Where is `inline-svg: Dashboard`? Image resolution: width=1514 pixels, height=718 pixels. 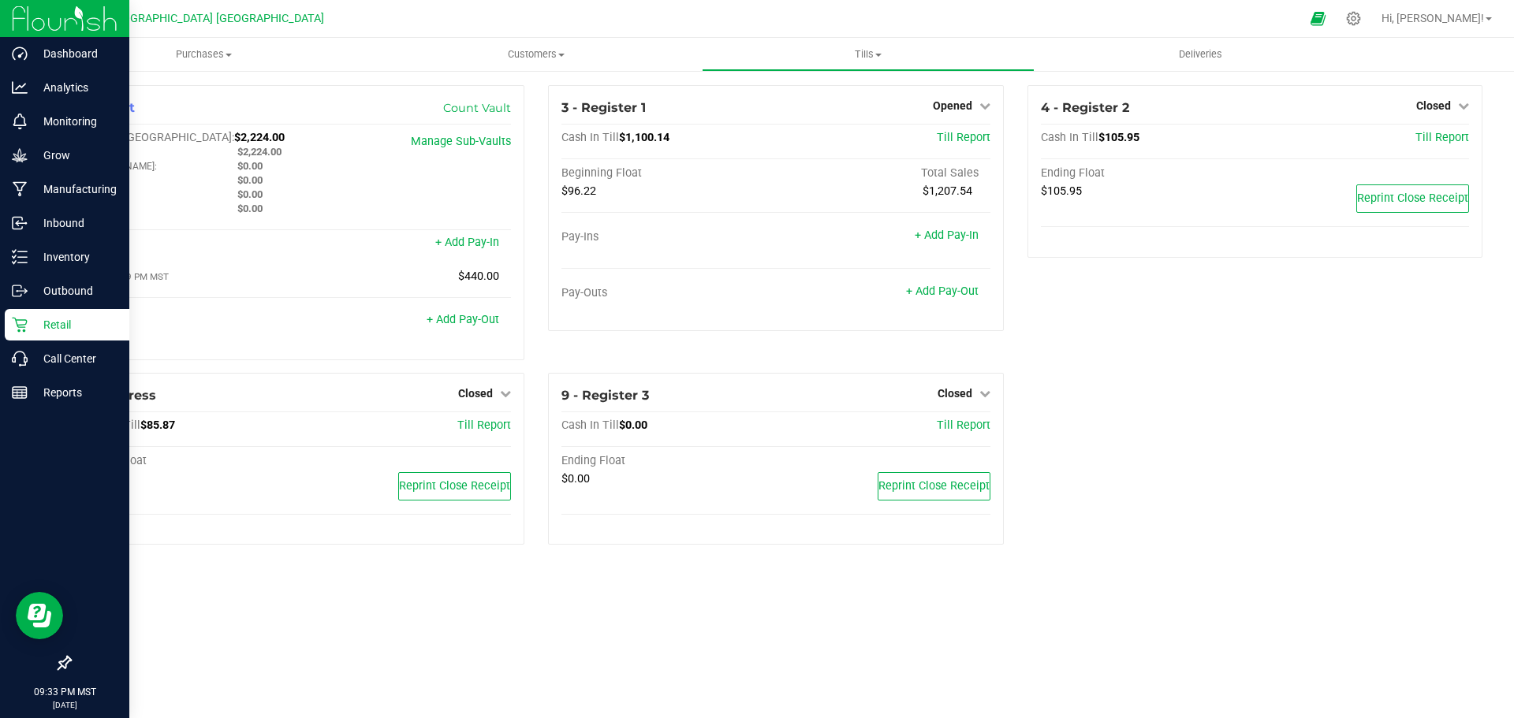
inline-svg: Dashboard is located at coordinates (20, 54).